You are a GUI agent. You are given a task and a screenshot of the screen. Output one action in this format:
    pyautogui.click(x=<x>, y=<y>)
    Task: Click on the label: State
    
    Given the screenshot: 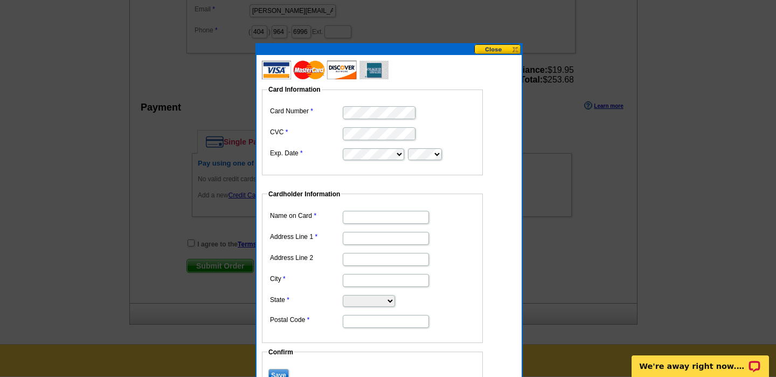 What is the action you would take?
    pyautogui.click(x=306, y=300)
    